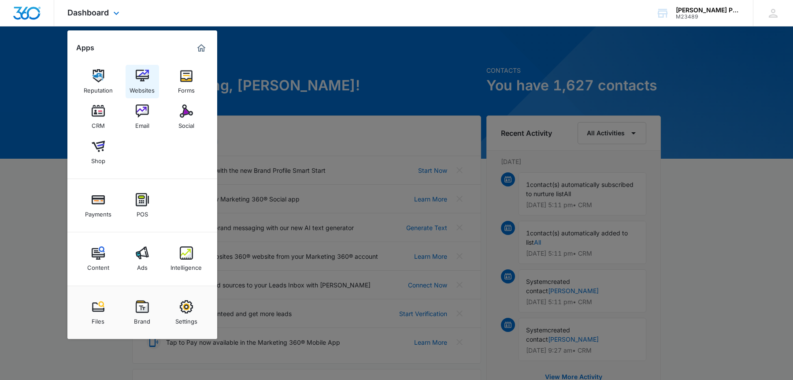 The height and width of the screenshot is (380, 793). What do you see at coordinates (708, 17) in the screenshot?
I see `div: account id` at bounding box center [708, 17].